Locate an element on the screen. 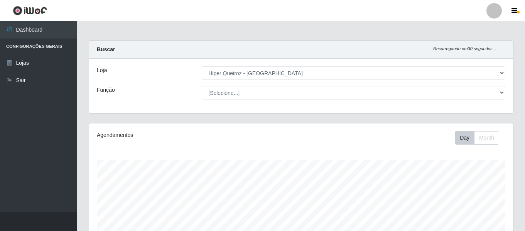 Image resolution: width=525 pixels, height=231 pixels. div: First group is located at coordinates (477, 138).